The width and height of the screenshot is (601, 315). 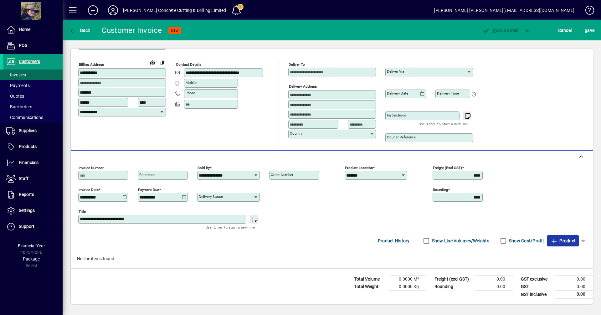 I want to click on mat-label: Delivery date, so click(x=398, y=93).